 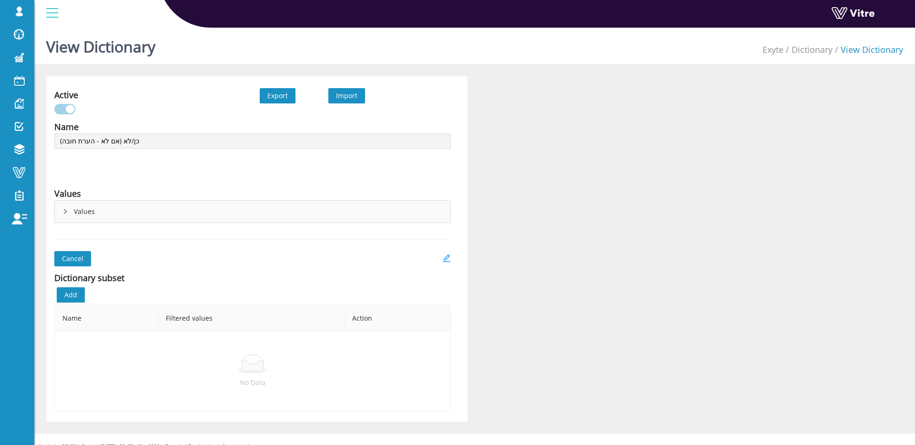 I want to click on span: right, so click(x=65, y=211).